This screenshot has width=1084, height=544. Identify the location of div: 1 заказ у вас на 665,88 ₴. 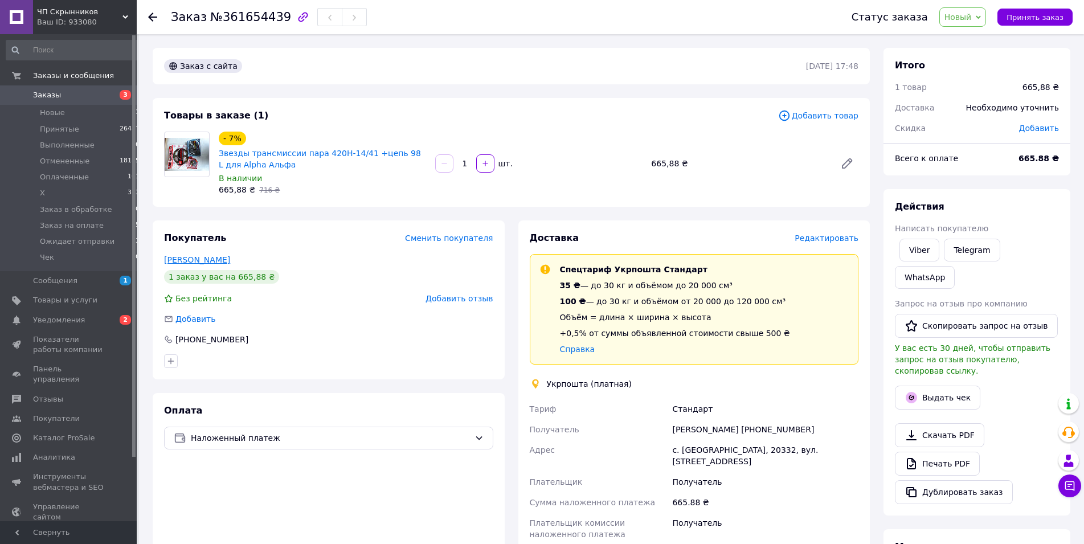
(222, 277).